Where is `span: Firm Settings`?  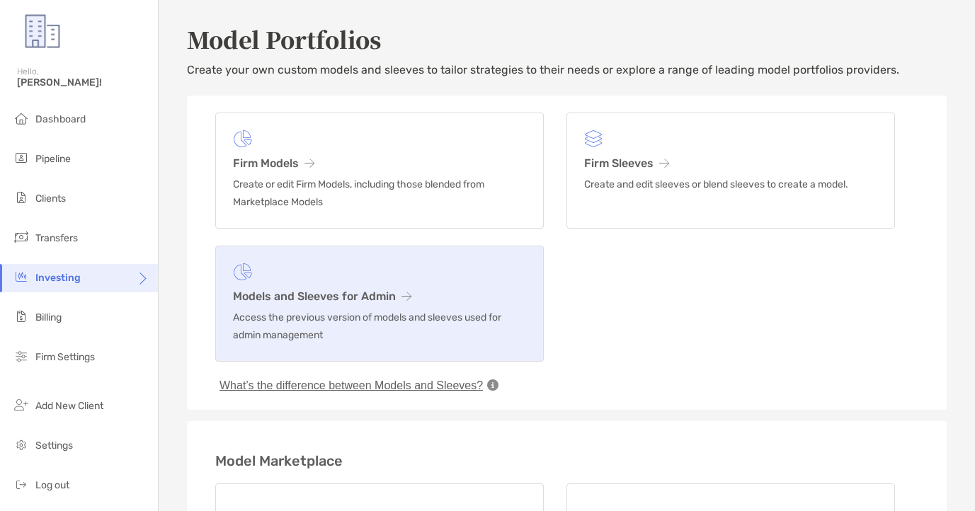 span: Firm Settings is located at coordinates (65, 357).